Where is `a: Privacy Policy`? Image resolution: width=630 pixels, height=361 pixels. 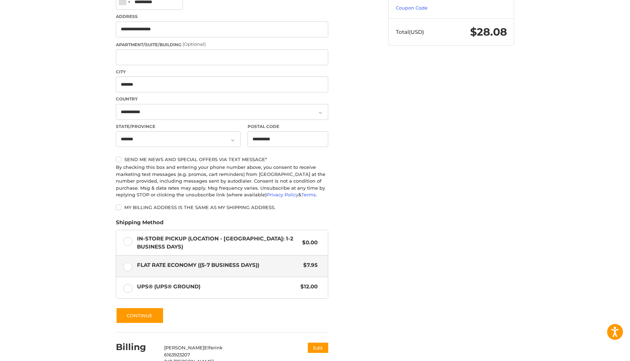
a: Privacy Policy is located at coordinates (282, 194).